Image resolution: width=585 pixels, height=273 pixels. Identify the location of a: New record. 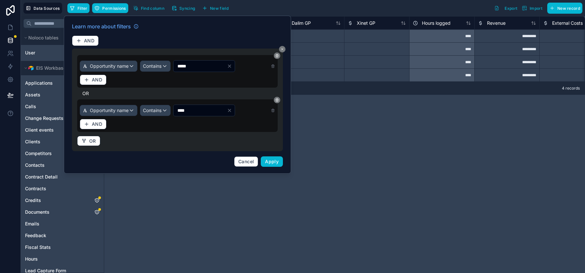
(563, 8).